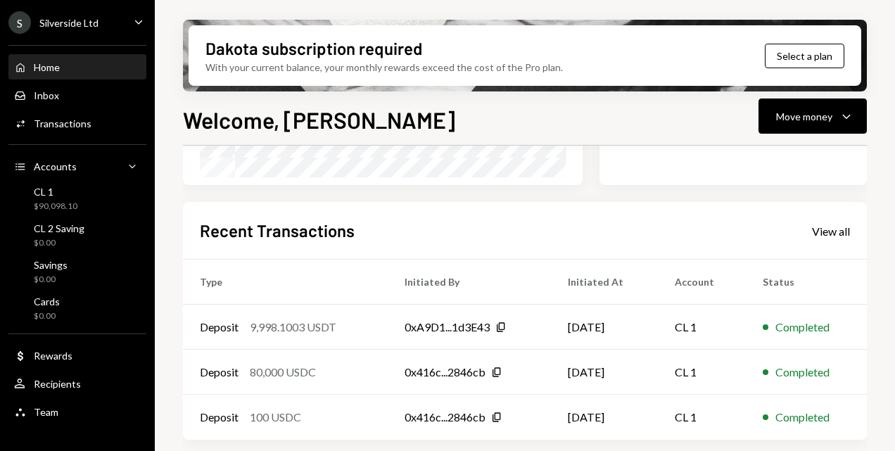 This screenshot has height=451, width=895. I want to click on a: Transactions, so click(77, 123).